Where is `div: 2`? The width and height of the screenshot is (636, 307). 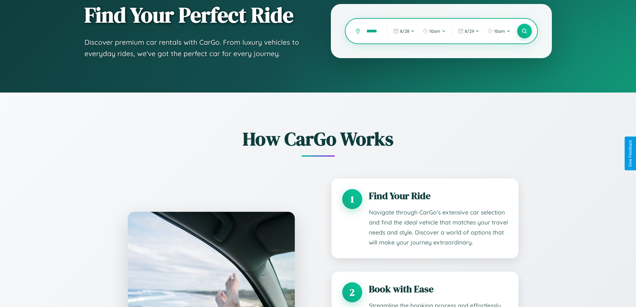 div: 2 is located at coordinates (352, 292).